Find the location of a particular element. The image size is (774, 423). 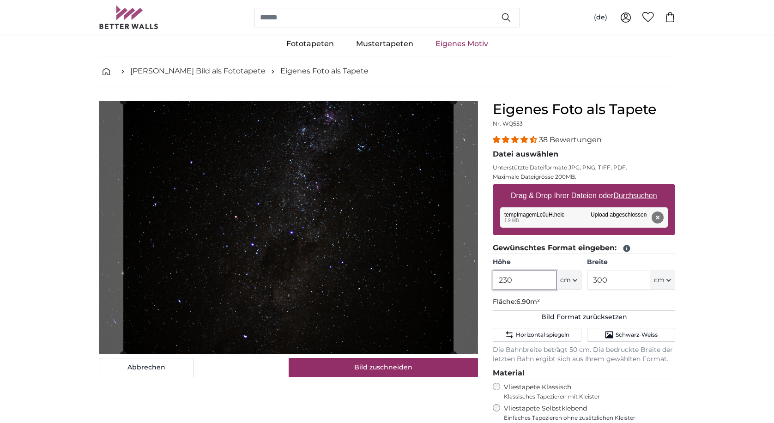

button: Horizontal spiegeln is located at coordinates (537, 335).